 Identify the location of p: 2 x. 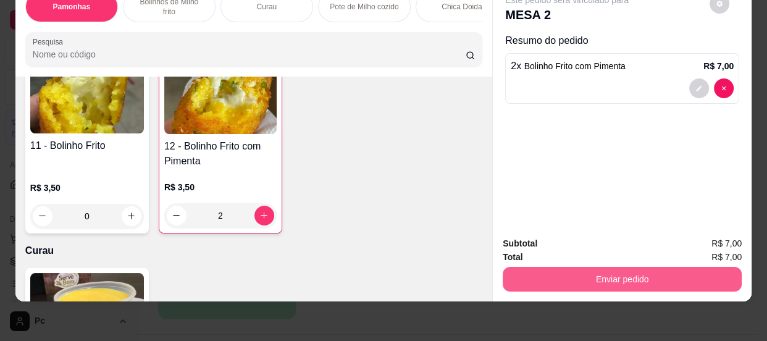
(568, 66).